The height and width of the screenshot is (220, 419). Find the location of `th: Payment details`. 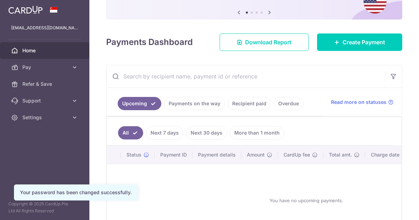

th: Payment details is located at coordinates (217, 155).